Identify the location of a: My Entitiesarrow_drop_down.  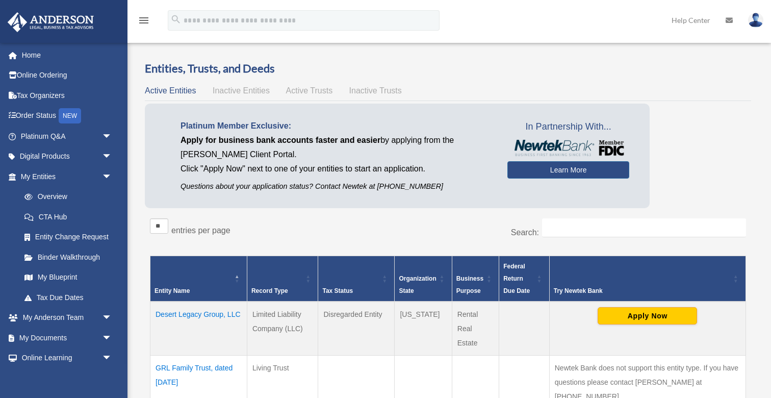
(65, 176).